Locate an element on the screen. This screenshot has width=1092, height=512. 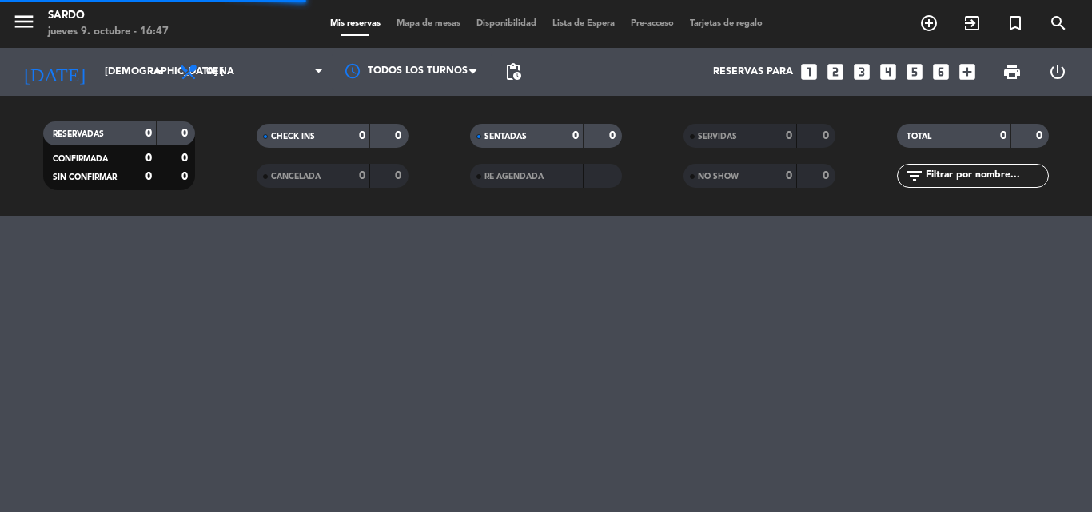
span: SIN CONFIRMAR is located at coordinates (85, 177).